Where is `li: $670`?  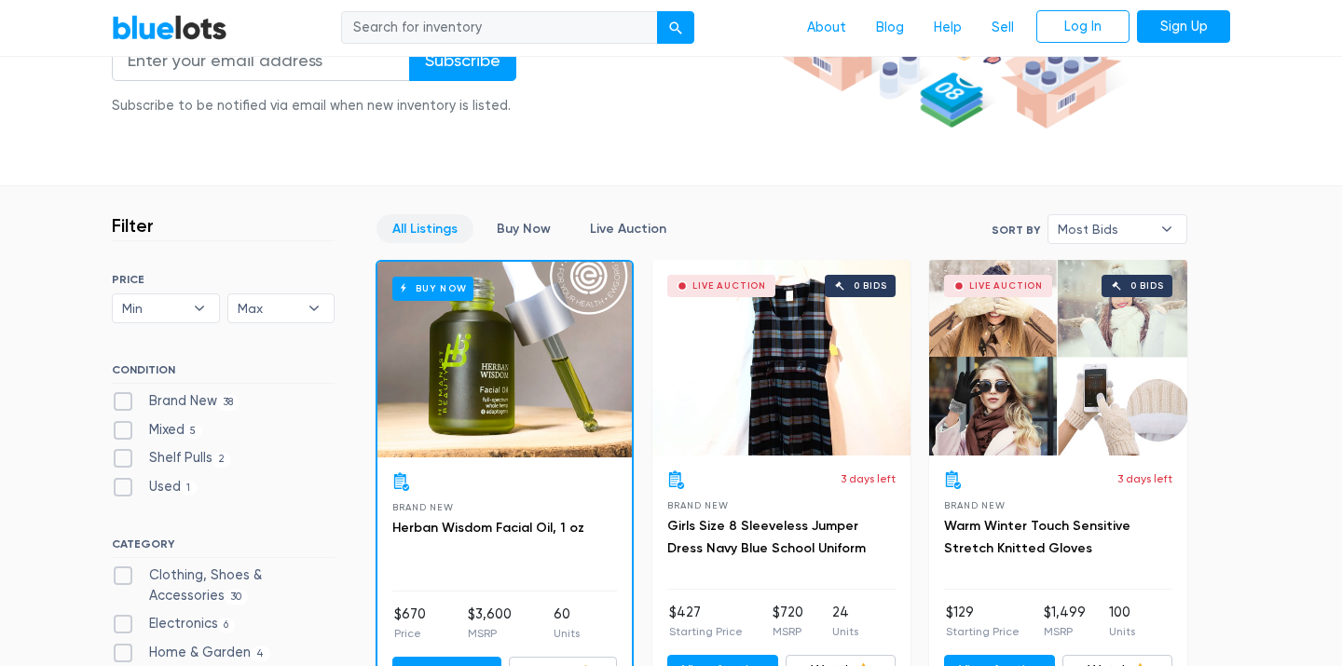
li: $670 is located at coordinates (410, 623).